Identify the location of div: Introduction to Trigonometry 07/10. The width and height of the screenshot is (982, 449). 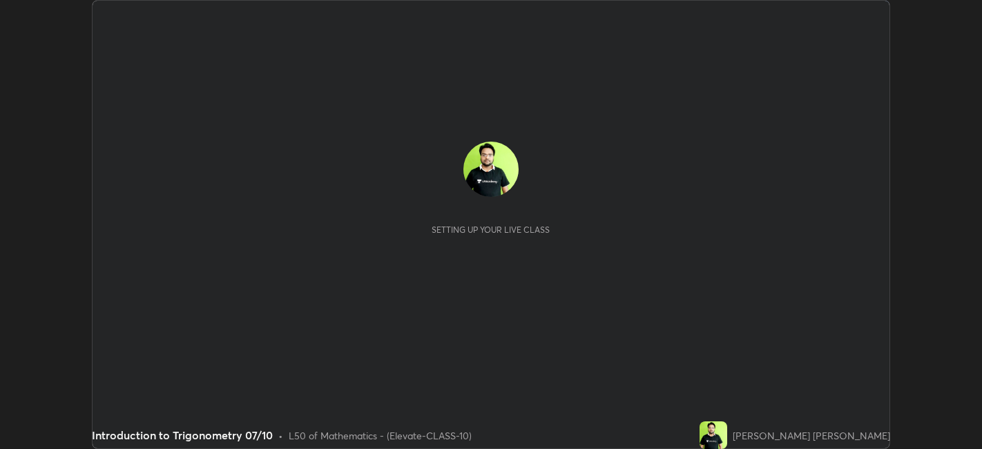
(182, 435).